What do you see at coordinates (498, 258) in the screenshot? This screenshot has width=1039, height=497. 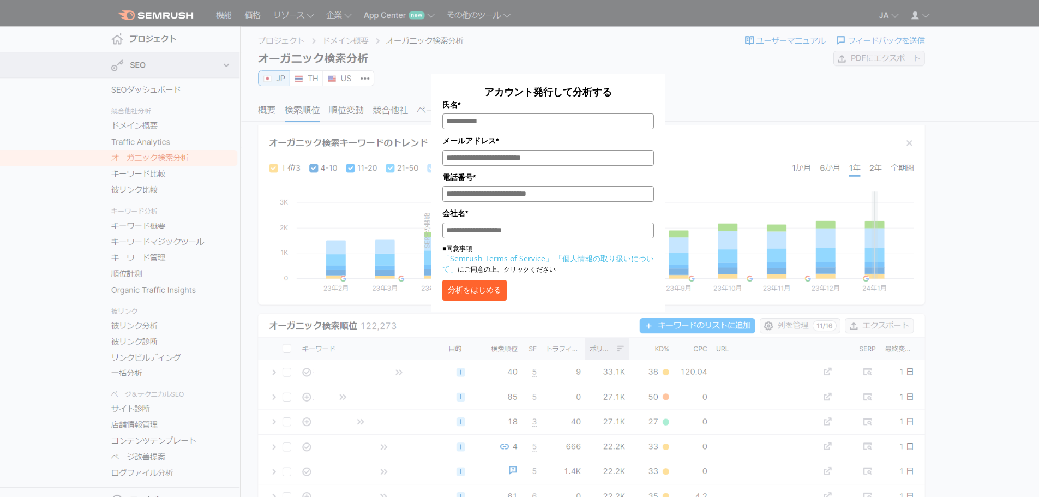 I see `a: 「Semrush Terms of Service」` at bounding box center [498, 258].